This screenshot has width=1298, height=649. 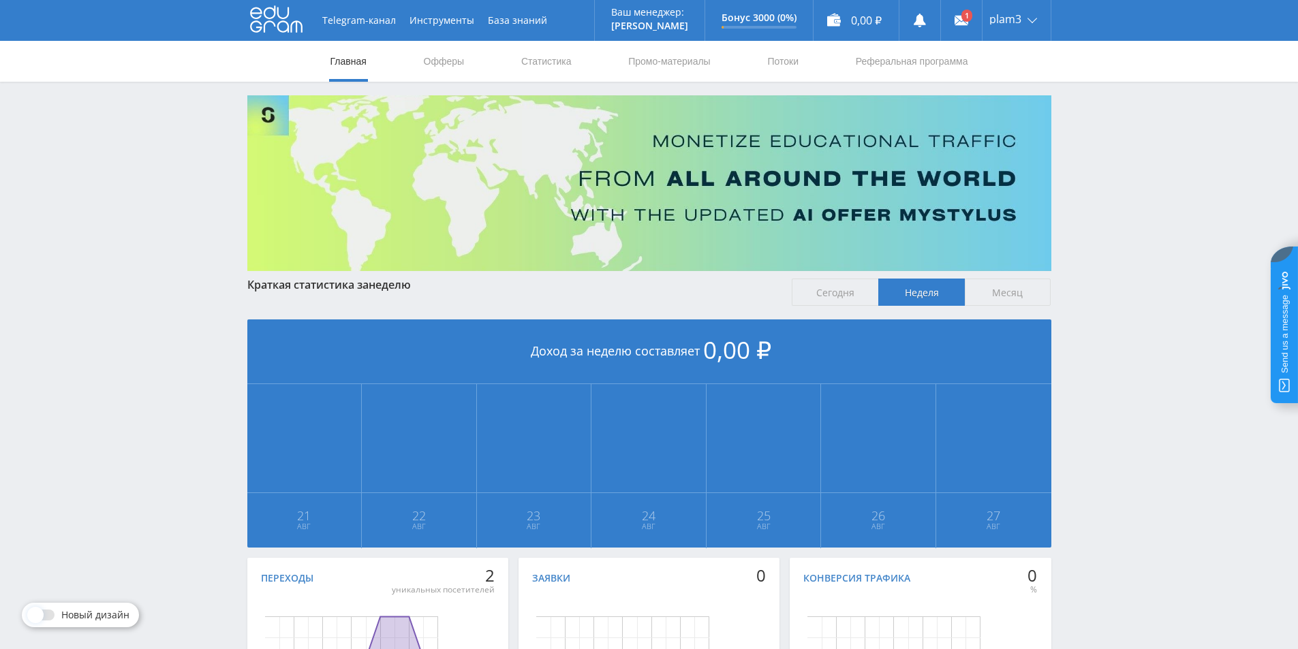 What do you see at coordinates (390, 285) in the screenshot?
I see `span: неделю` at bounding box center [390, 285].